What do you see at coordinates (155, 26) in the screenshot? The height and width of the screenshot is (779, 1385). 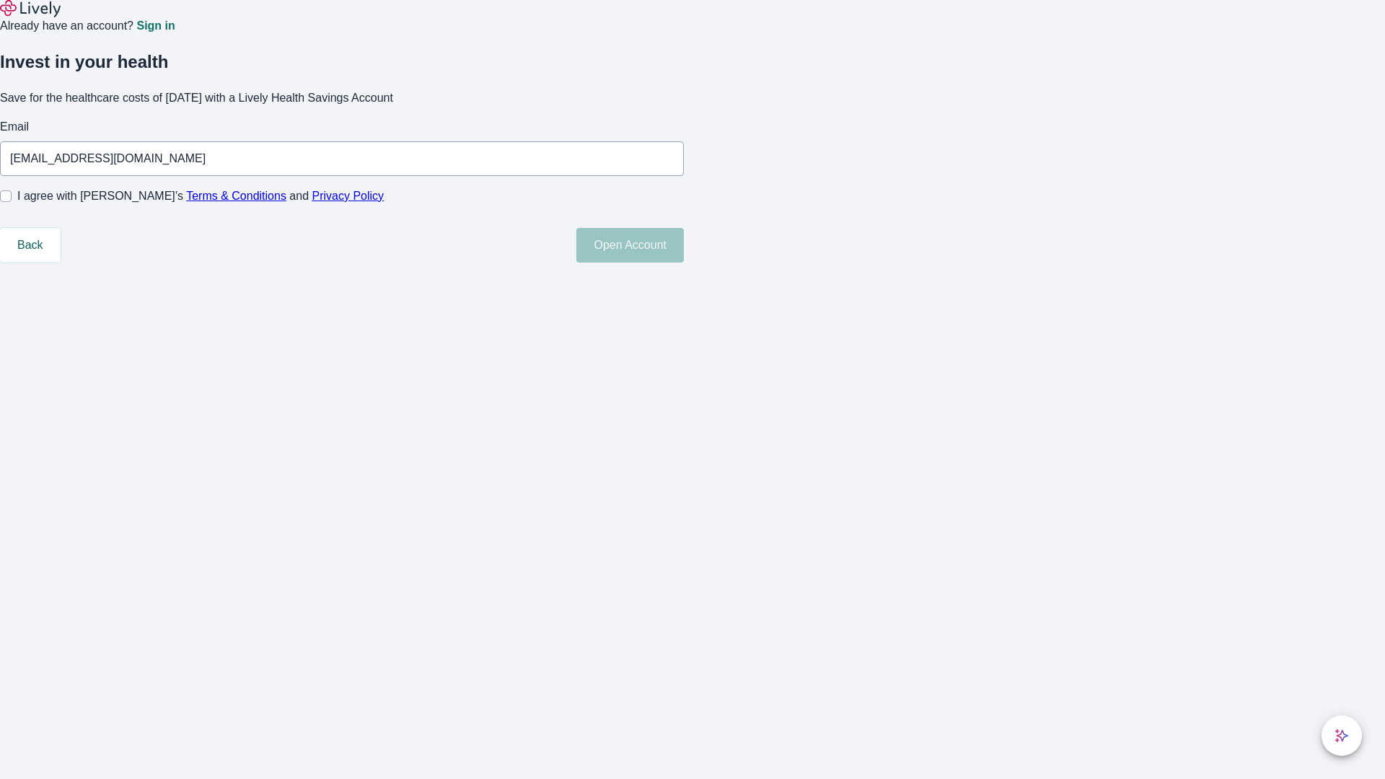 I see `div: Sign in` at bounding box center [155, 26].